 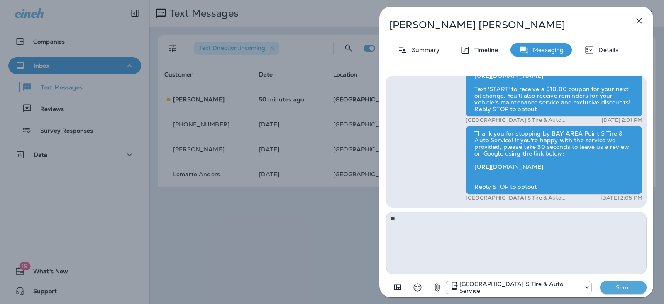 What do you see at coordinates (546, 50) in the screenshot?
I see `p: Messaging` at bounding box center [546, 50].